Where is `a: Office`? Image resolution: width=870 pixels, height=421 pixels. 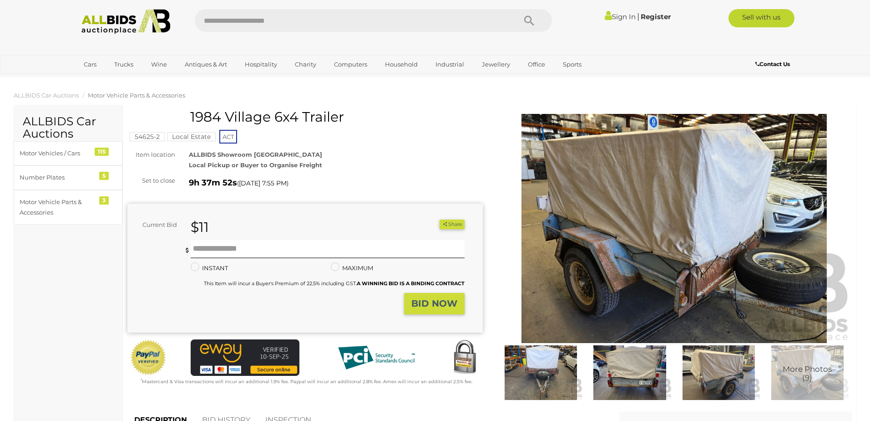
a: Office is located at coordinates (537, 64).